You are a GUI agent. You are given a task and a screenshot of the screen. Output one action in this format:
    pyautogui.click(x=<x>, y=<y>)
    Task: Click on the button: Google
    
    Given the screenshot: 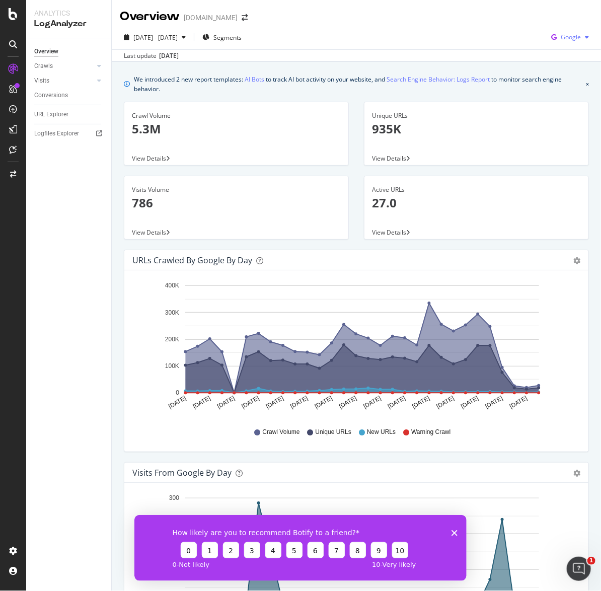 What is the action you would take?
    pyautogui.click(x=570, y=37)
    